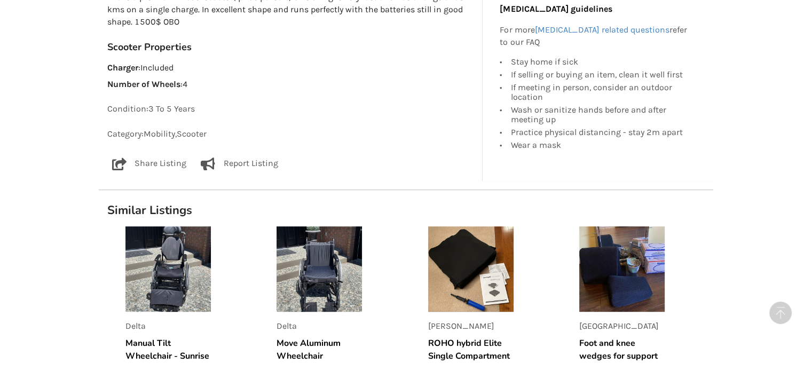 This screenshot has width=812, height=371. Describe the element at coordinates (319, 350) in the screenshot. I see `h5: Move Aluminum Wheelchair` at that location.